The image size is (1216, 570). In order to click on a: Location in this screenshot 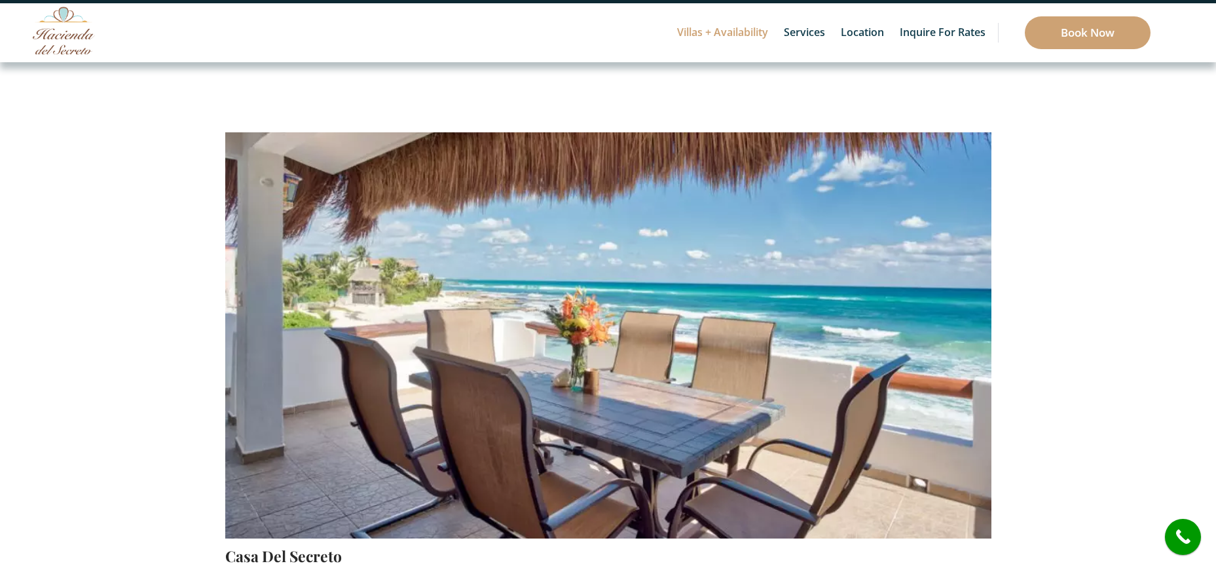, I will do `click(862, 33)`.